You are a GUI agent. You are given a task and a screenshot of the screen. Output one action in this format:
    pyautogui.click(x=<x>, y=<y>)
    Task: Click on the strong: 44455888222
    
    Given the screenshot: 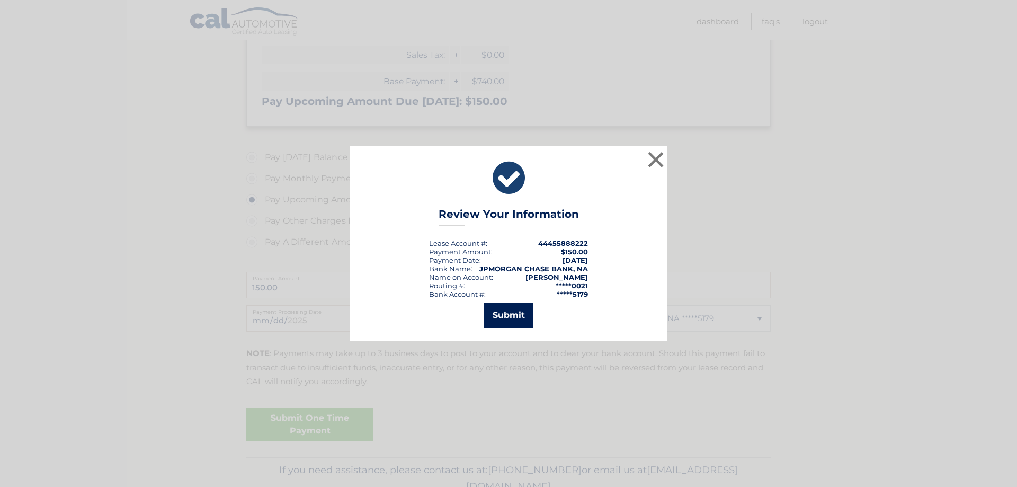 What is the action you would take?
    pyautogui.click(x=563, y=243)
    